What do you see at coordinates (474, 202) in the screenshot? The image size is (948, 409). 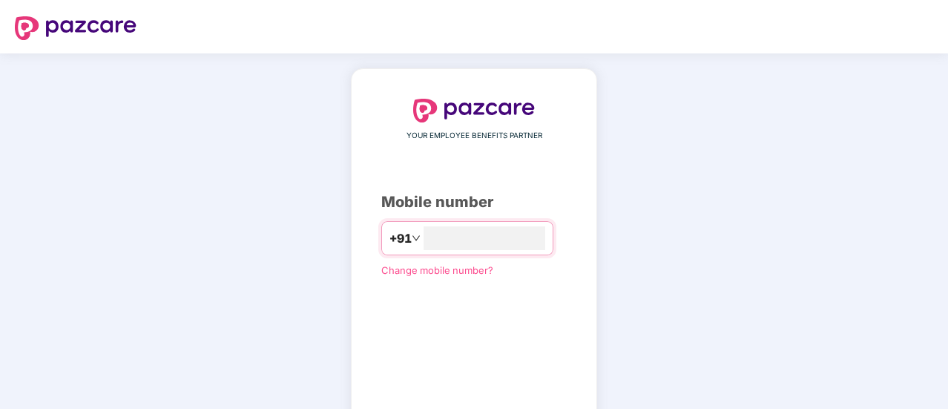 I see `div: Mobile number` at bounding box center [474, 202].